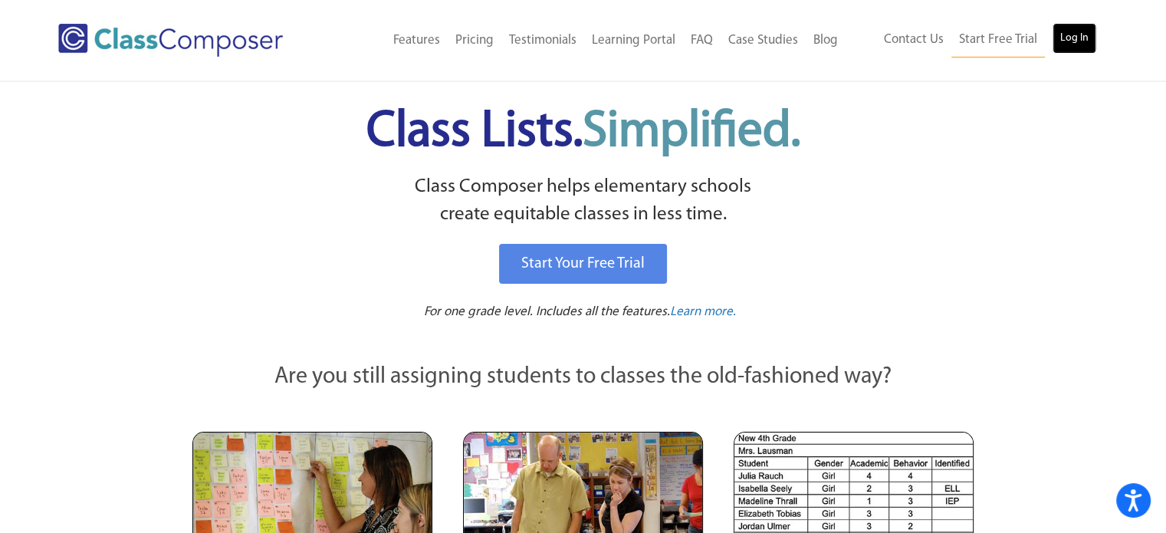 The image size is (1166, 533). I want to click on a: Start Your Free Trial, so click(583, 264).